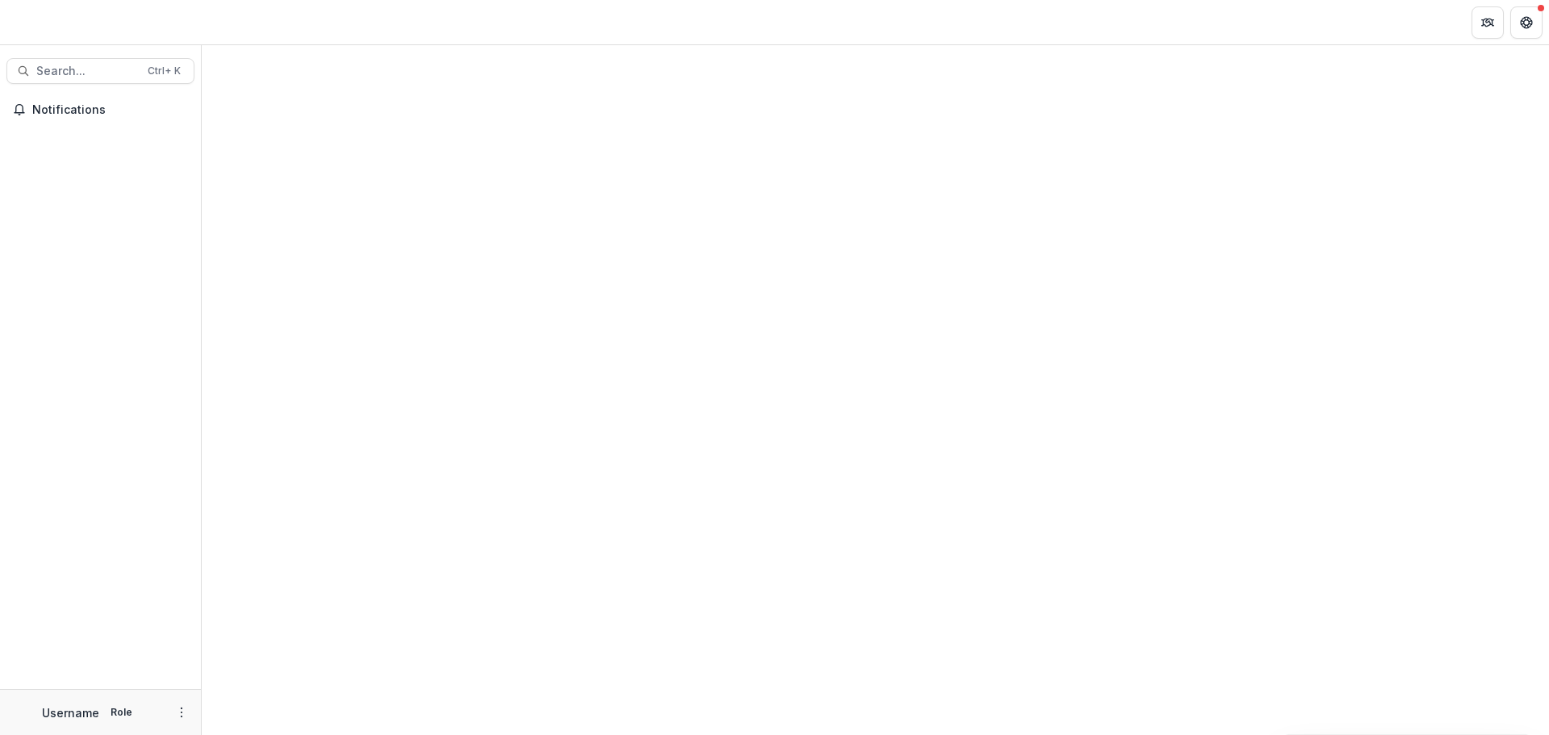 Image resolution: width=1549 pixels, height=735 pixels. What do you see at coordinates (110, 110) in the screenshot?
I see `span: Notifications` at bounding box center [110, 110].